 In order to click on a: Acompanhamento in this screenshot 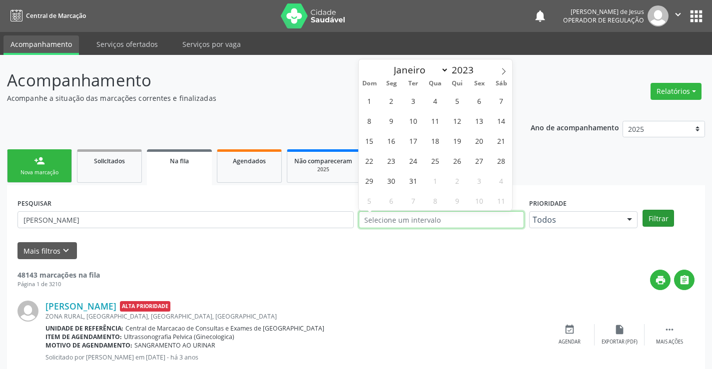, I will do `click(41, 45)`.